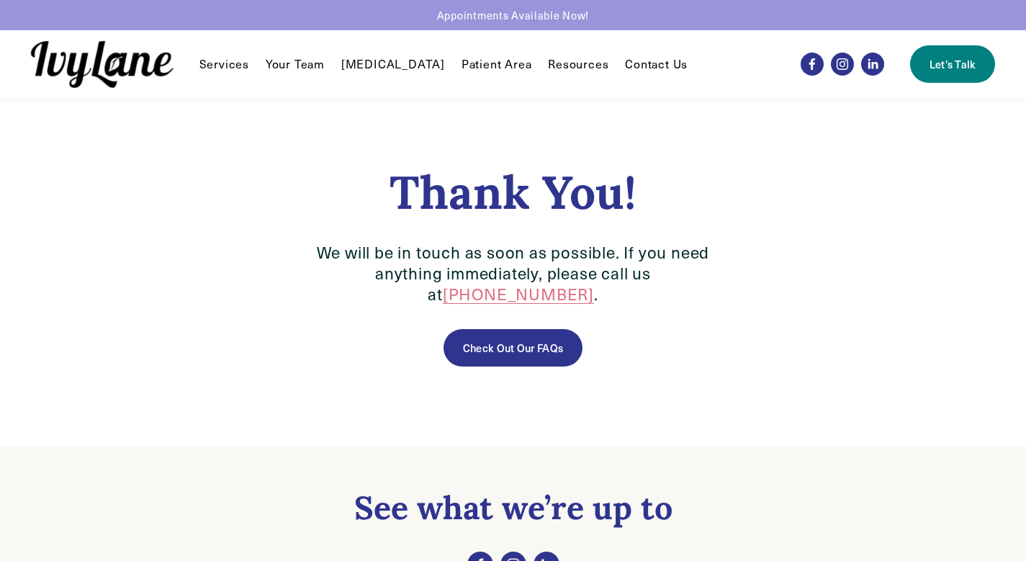  Describe the element at coordinates (872, 64) in the screenshot. I see `a: LinkedIn` at that location.